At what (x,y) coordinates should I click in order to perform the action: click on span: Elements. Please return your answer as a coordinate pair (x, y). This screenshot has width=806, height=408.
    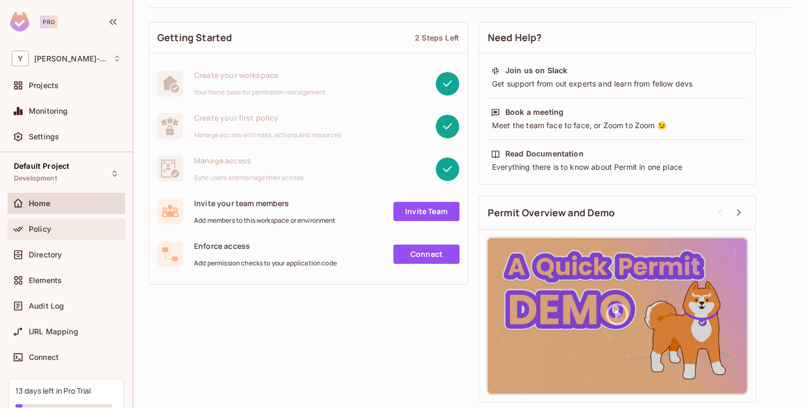
    Looking at the image, I should click on (45, 280).